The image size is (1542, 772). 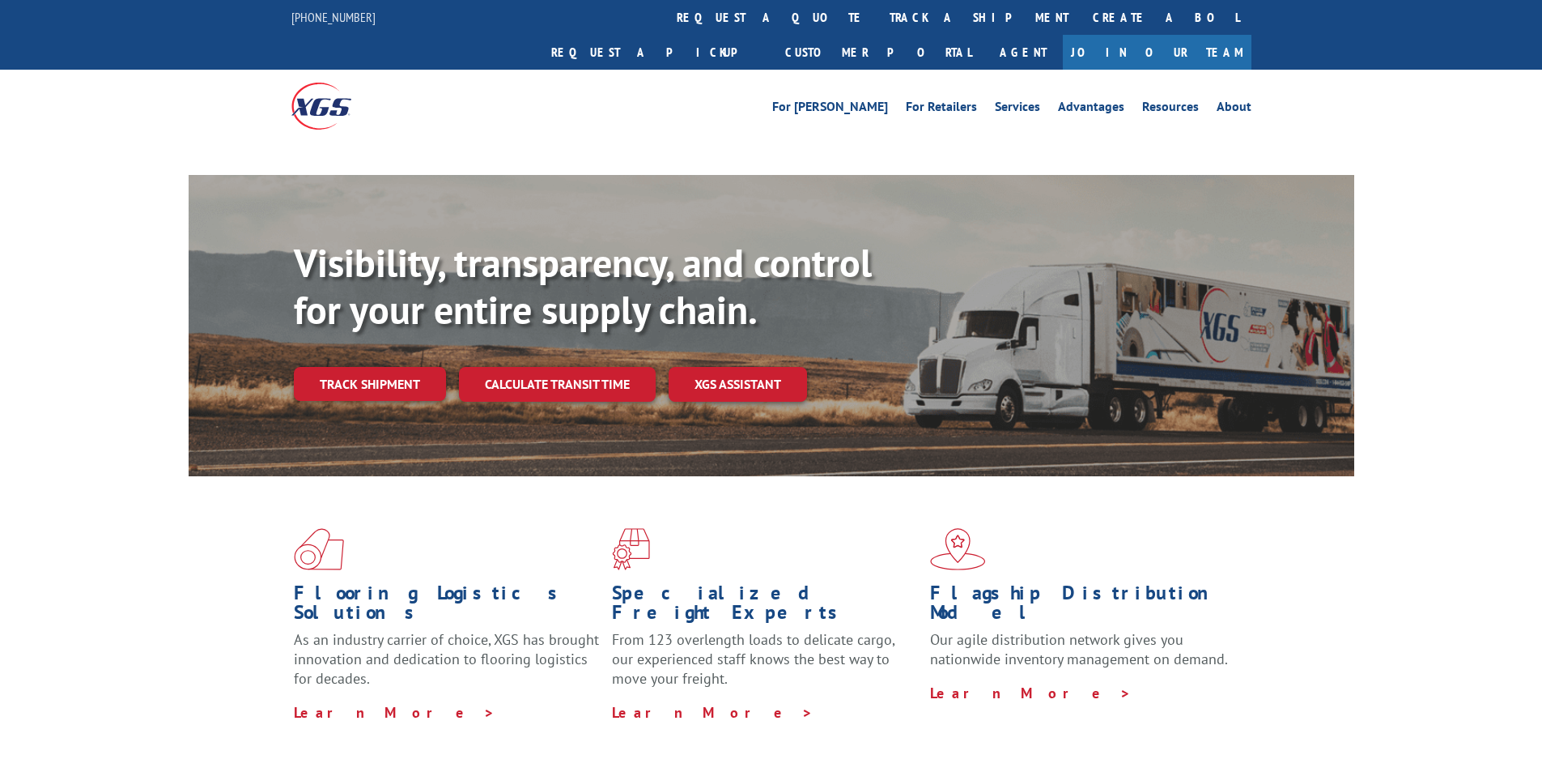 What do you see at coordinates (557, 384) in the screenshot?
I see `a: Calculate transit time` at bounding box center [557, 384].